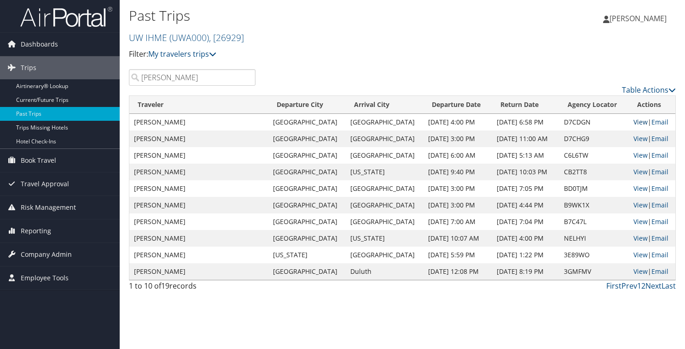  Describe the element at coordinates (199, 105) in the screenshot. I see `th: Traveler: activate to sort column ascending` at that location.